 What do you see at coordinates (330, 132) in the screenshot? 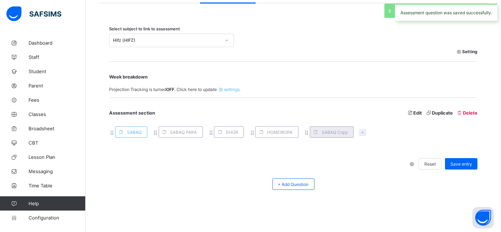
I see `div: SABAQ Copy` at bounding box center [330, 132].